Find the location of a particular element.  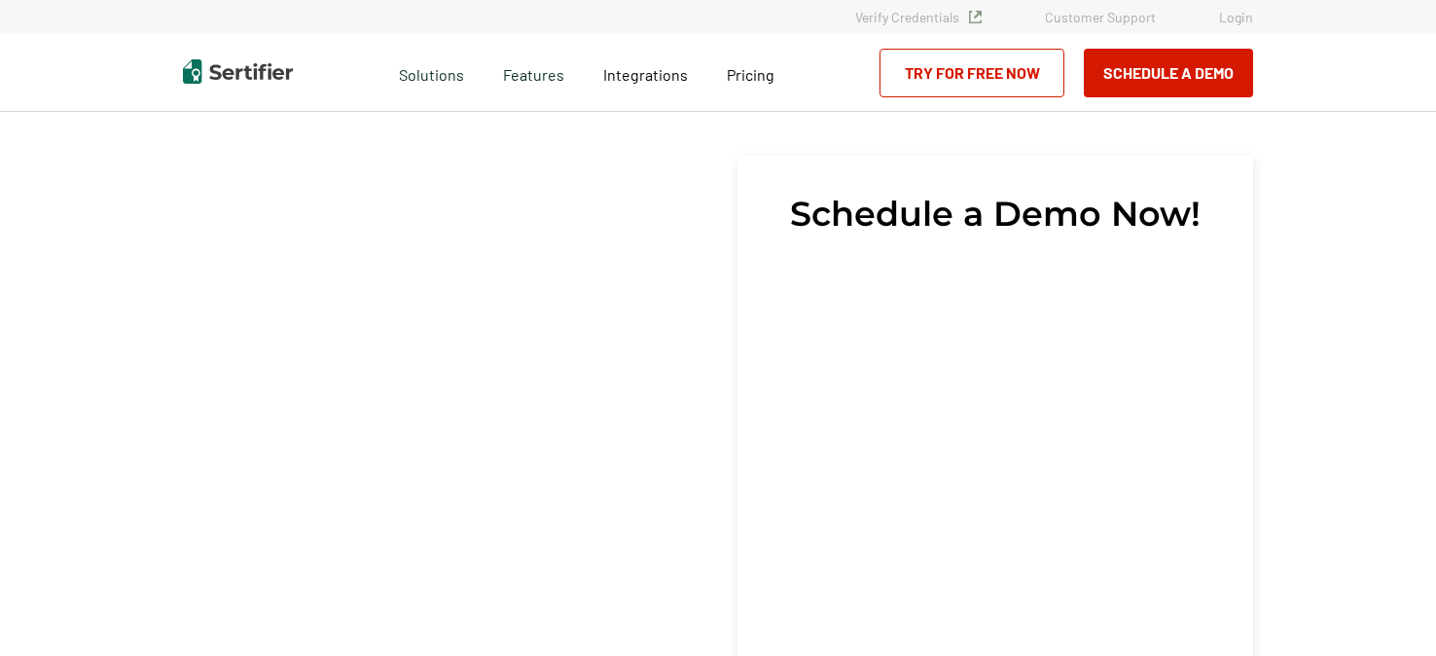

img: Sertifier | Digital Credentialing Platform is located at coordinates (237, 71).